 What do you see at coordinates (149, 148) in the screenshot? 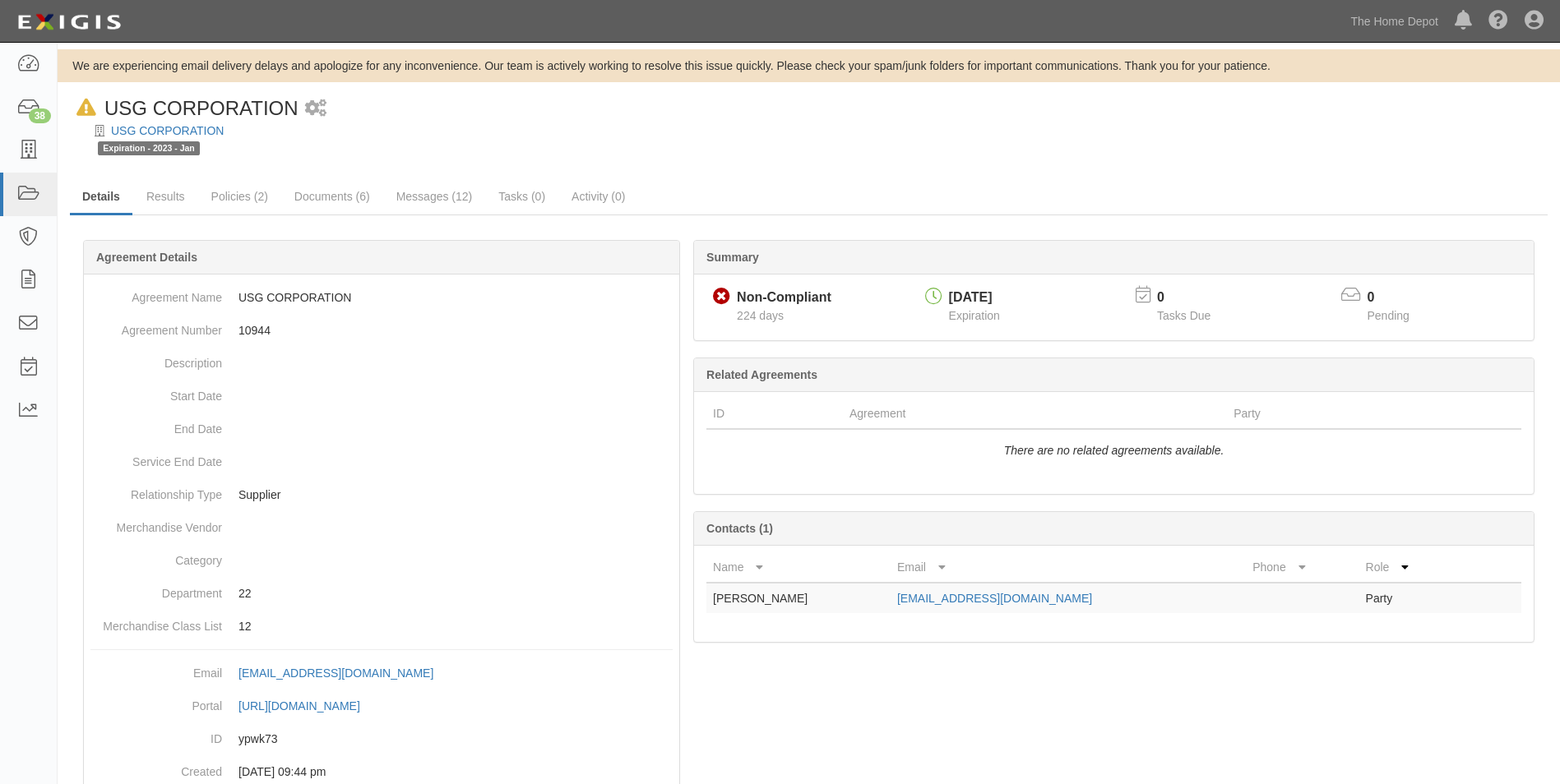
I see `span: Expiration - 2023 - Jan` at bounding box center [149, 148].